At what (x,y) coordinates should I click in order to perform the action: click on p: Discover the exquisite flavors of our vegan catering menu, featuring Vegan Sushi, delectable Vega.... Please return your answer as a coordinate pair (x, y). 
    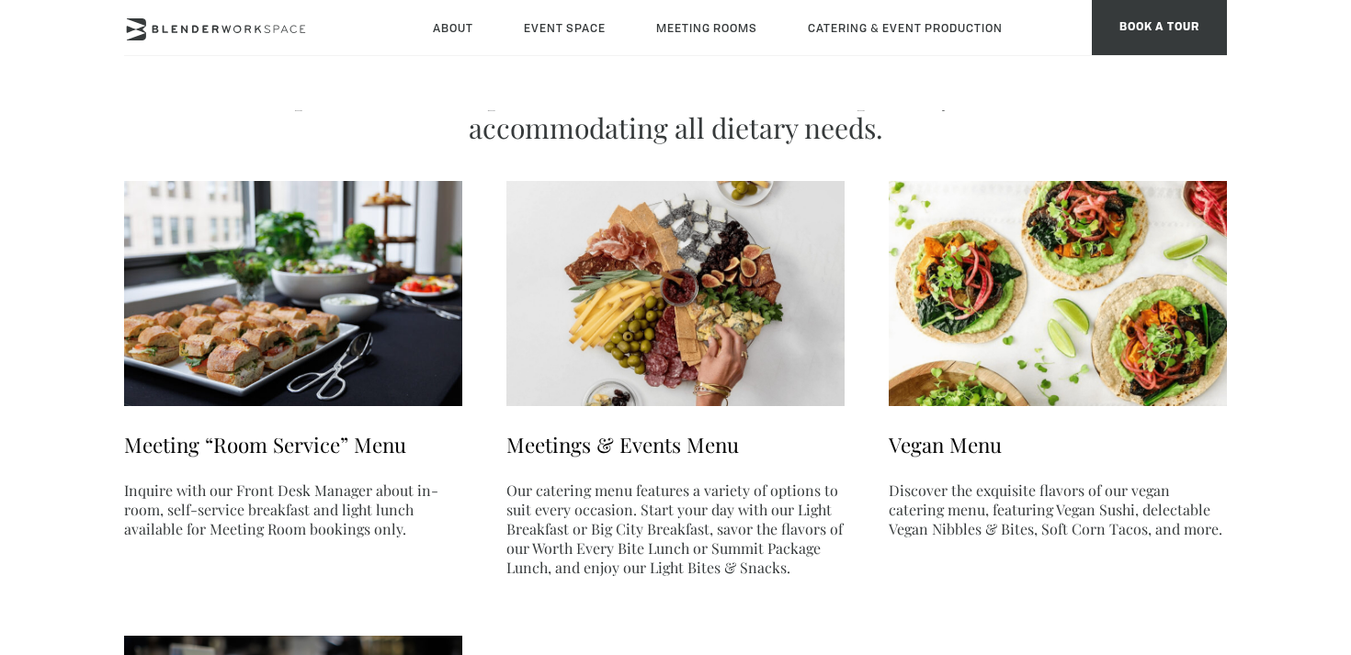
    Looking at the image, I should click on (1058, 509).